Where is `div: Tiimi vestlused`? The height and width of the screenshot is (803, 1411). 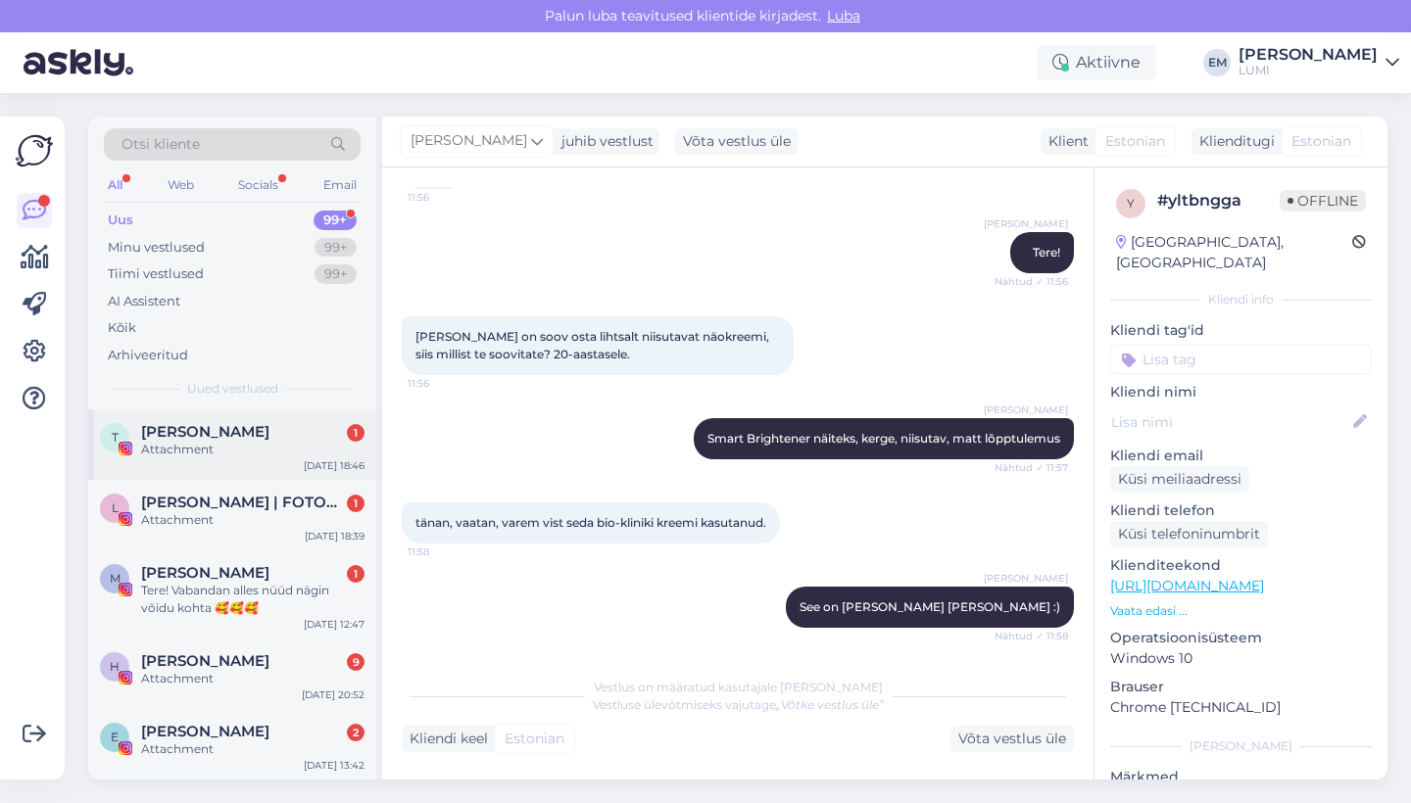 div: Tiimi vestlused is located at coordinates (156, 274).